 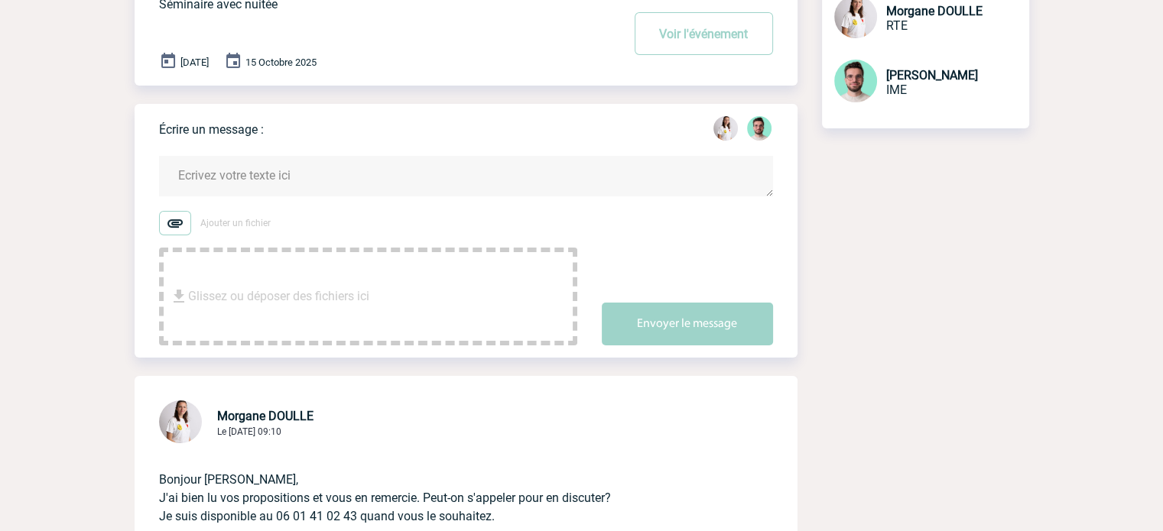 I want to click on button: Envoyer le message, so click(x=687, y=324).